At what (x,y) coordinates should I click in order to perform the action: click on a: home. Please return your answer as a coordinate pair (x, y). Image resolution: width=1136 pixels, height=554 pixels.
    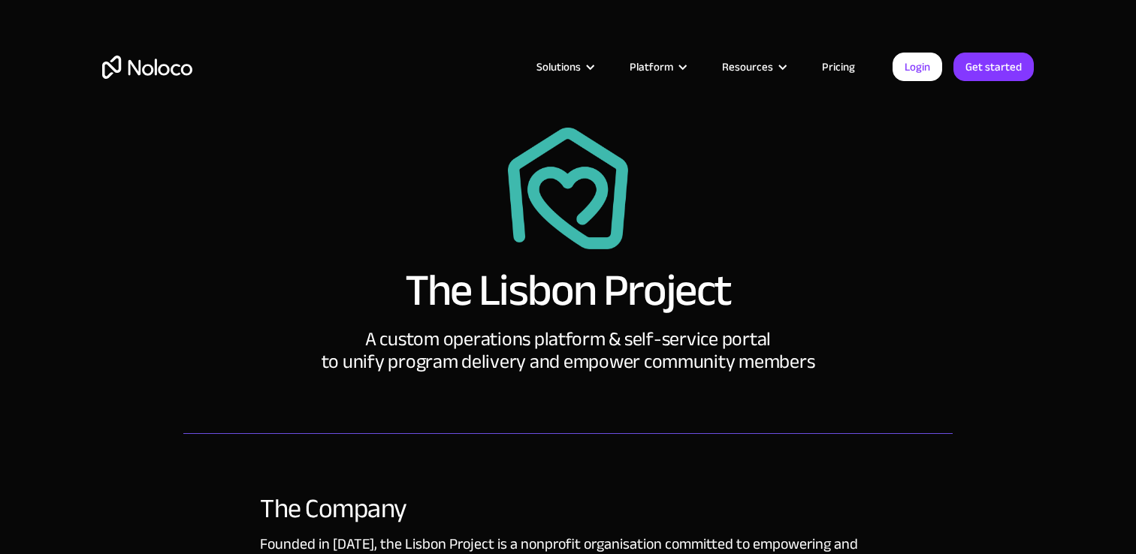
    Looking at the image, I should click on (147, 67).